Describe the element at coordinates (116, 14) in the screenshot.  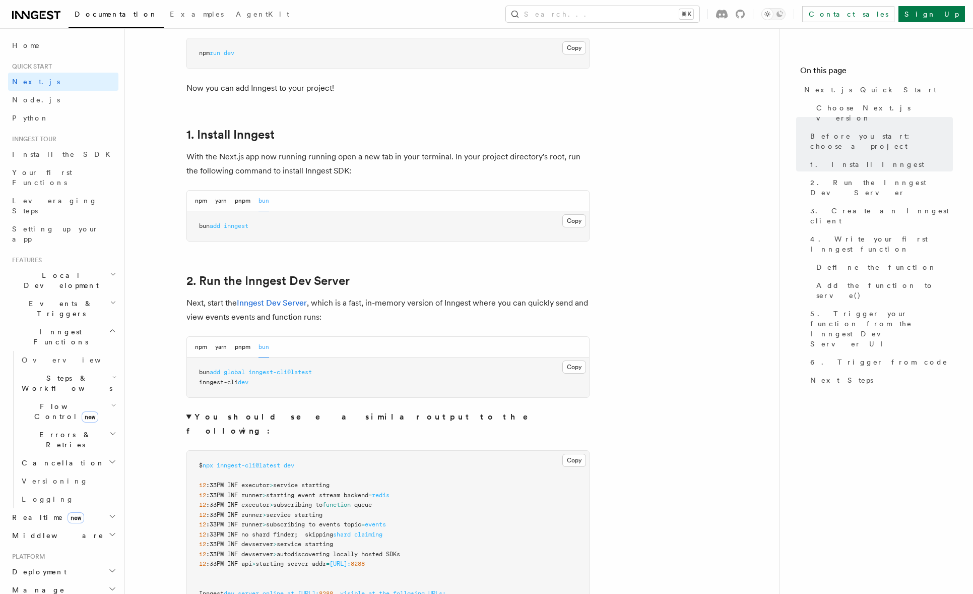
I see `span: Documentation` at that location.